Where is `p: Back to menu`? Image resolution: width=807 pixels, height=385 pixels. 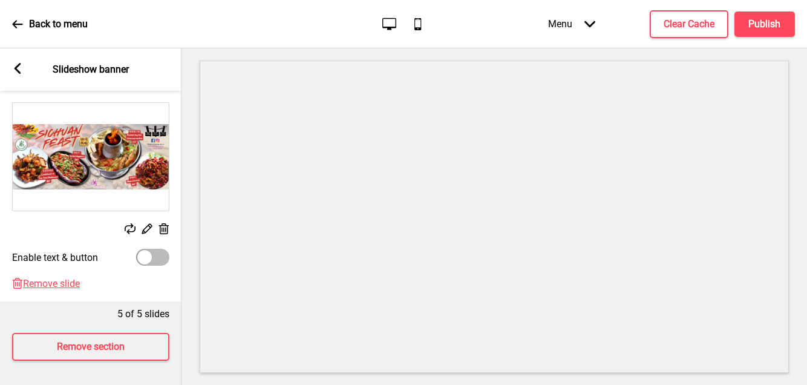
p: Back to menu is located at coordinates (58, 24).